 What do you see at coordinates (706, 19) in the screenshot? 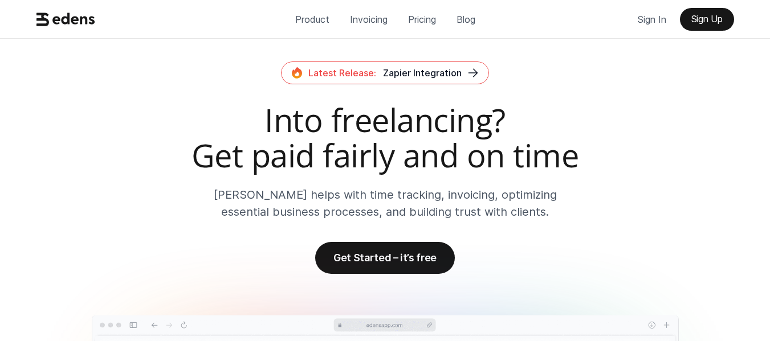
I see `p: Sign Up` at bounding box center [706, 19].